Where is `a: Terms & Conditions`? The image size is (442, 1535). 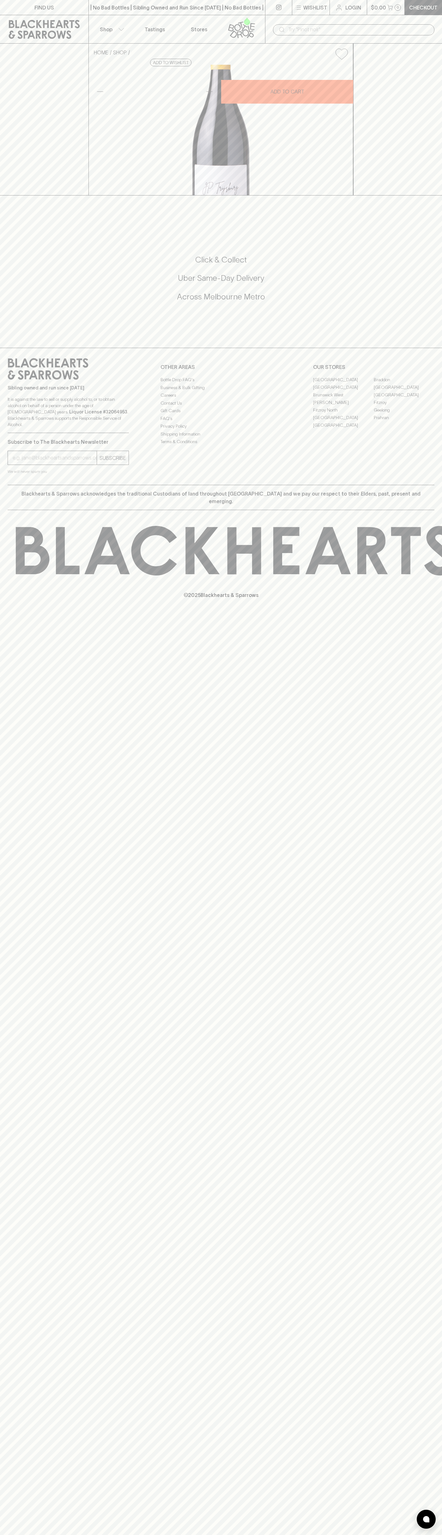 a: Terms & Conditions is located at coordinates (221, 442).